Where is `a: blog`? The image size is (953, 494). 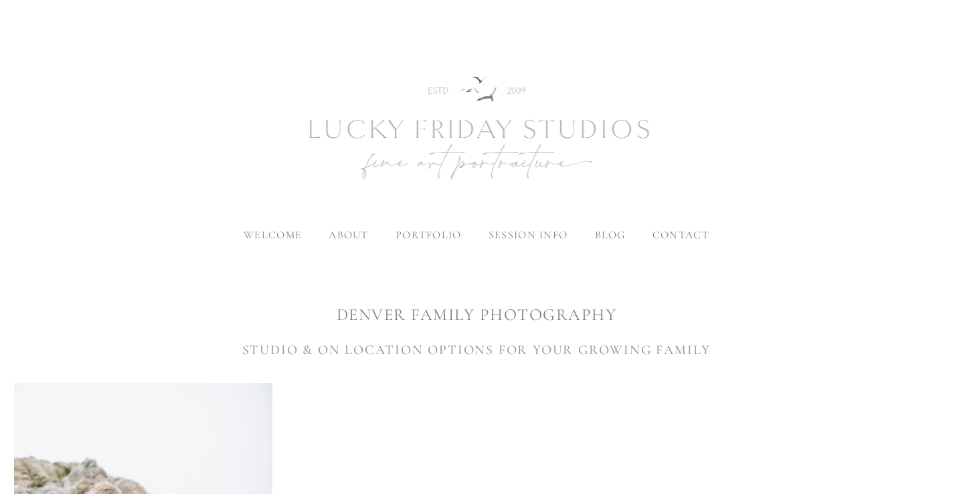
a: blog is located at coordinates (611, 235).